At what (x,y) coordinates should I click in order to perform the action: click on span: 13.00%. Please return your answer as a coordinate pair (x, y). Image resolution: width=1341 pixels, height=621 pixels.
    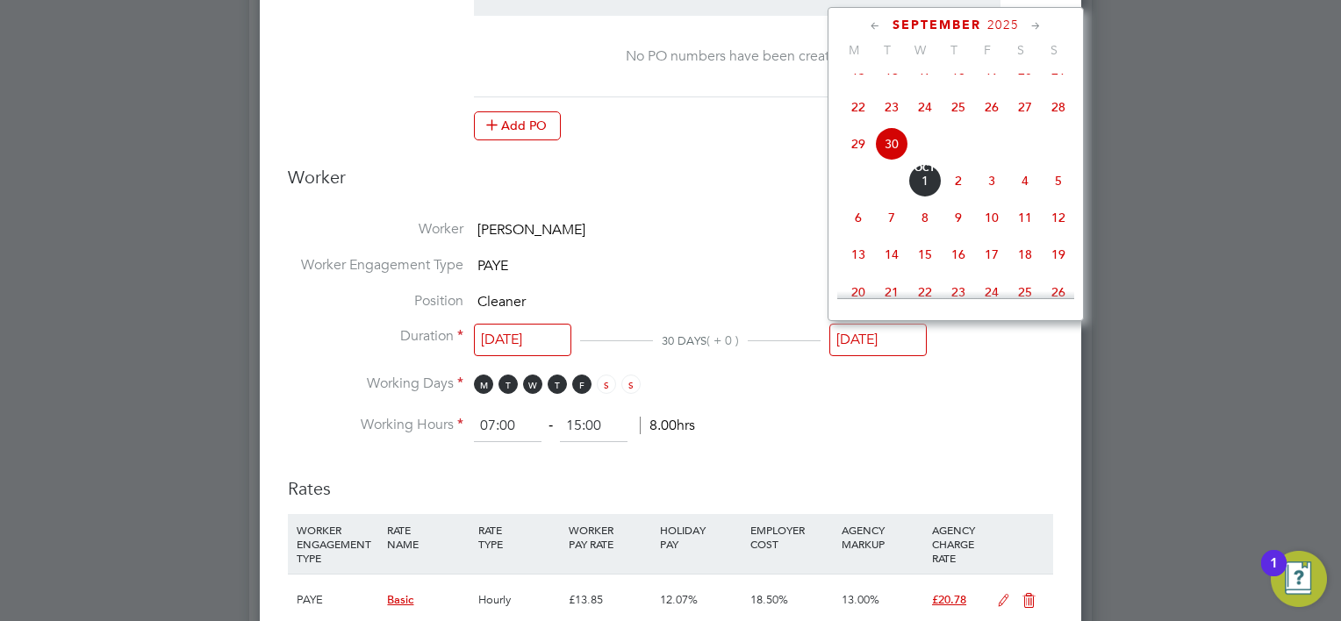
    Looking at the image, I should click on (860, 599).